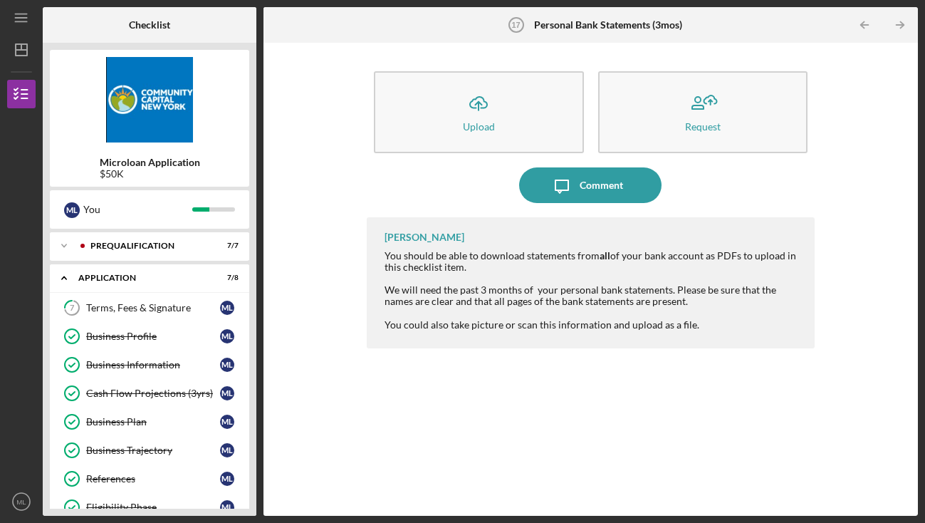 Image resolution: width=925 pixels, height=523 pixels. What do you see at coordinates (21, 501) in the screenshot?
I see `button: ML` at bounding box center [21, 501].